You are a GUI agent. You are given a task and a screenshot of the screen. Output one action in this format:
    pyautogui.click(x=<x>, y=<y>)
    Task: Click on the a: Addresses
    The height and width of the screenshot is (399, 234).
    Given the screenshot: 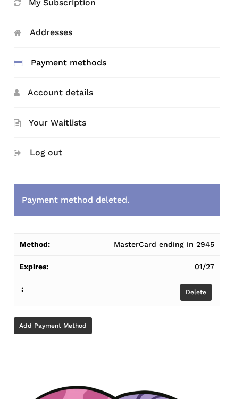 What is the action you would take?
    pyautogui.click(x=116, y=32)
    